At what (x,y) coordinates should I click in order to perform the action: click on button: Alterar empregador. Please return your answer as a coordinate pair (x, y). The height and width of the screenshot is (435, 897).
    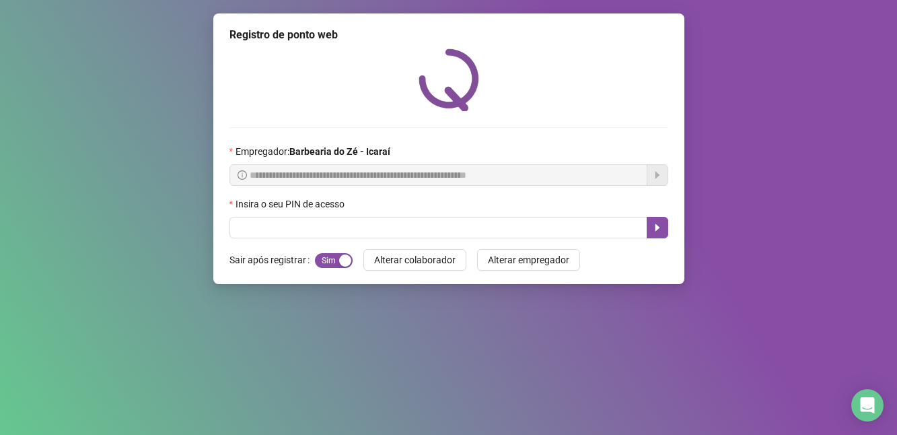
    Looking at the image, I should click on (529, 260).